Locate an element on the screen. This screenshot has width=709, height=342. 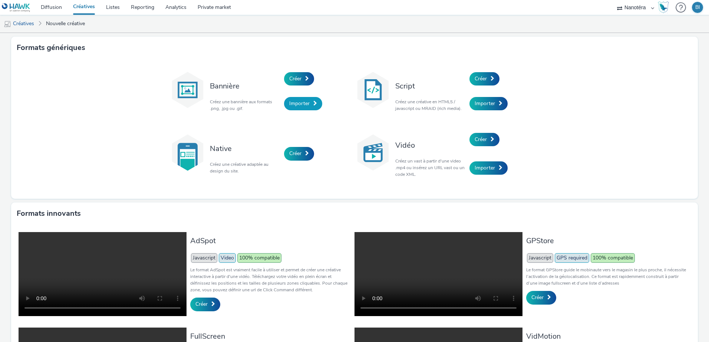
h3: Native is located at coordinates (245, 149).